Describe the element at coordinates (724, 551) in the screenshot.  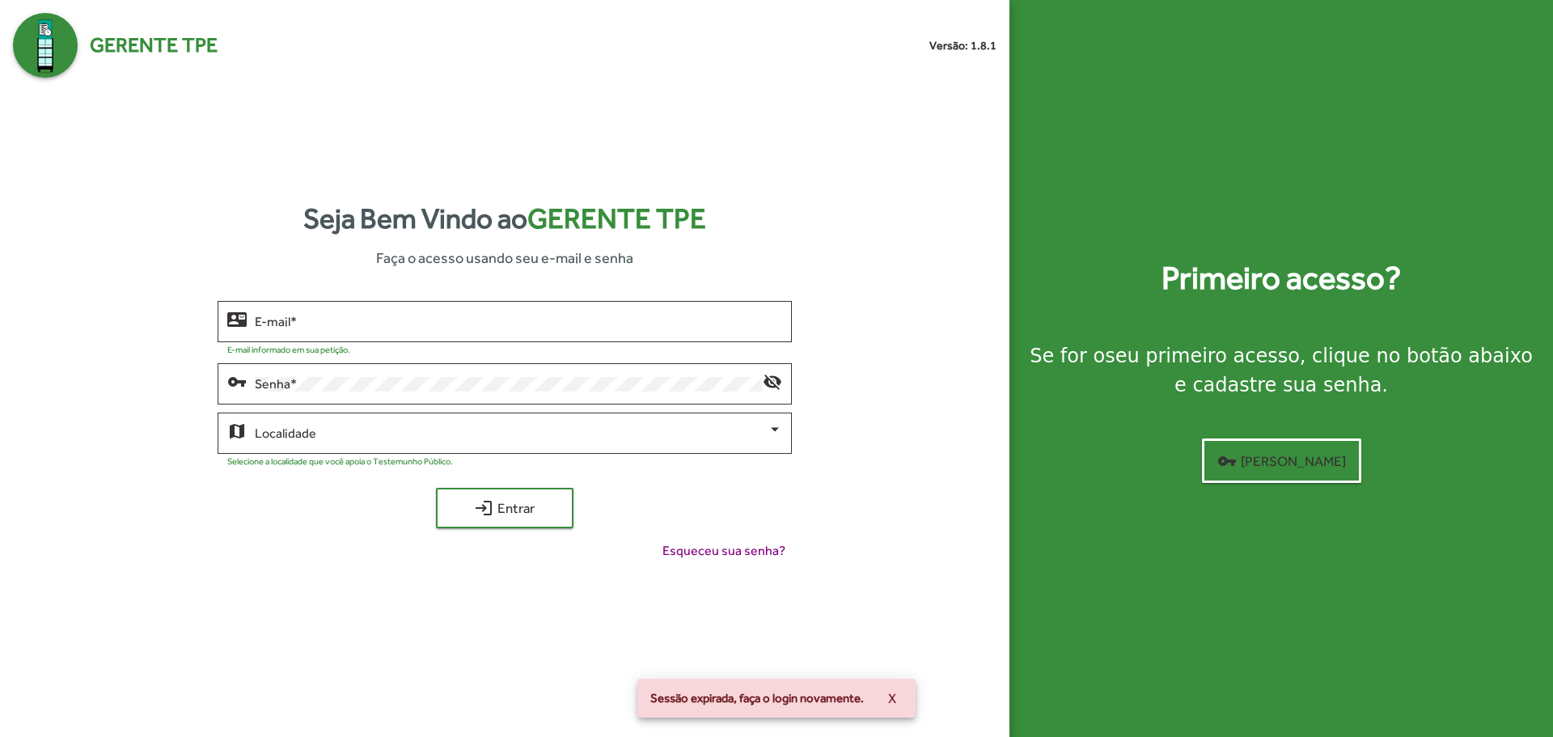
I see `span: Esqueceu sua senha?` at that location.